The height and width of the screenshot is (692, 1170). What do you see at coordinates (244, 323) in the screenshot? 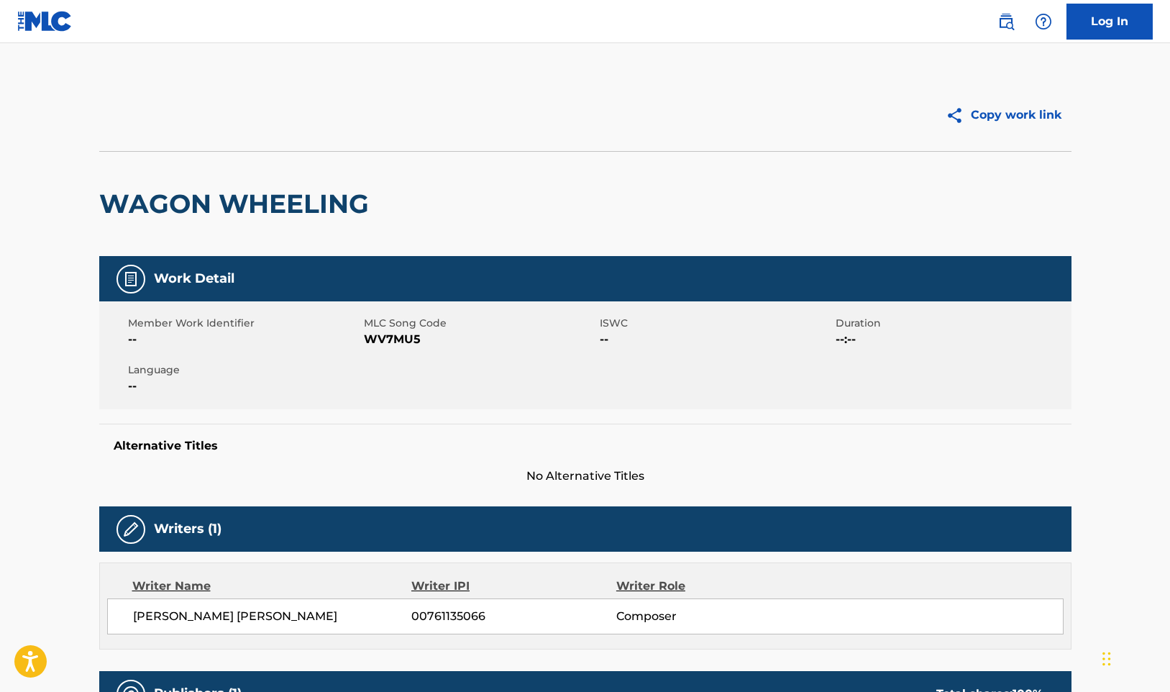
I see `span: Member Work Identifier` at bounding box center [244, 323].